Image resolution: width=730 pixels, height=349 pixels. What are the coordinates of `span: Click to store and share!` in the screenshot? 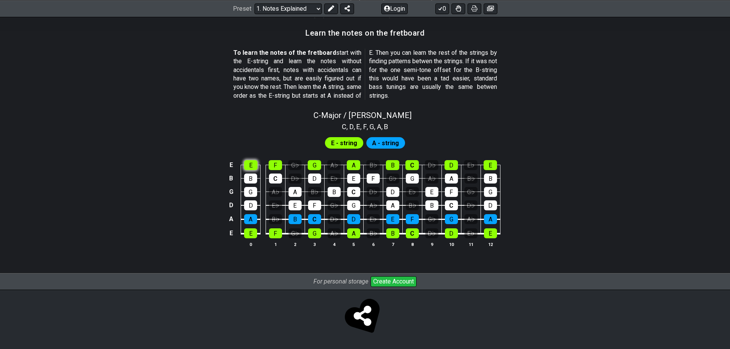 It's located at (365, 319).